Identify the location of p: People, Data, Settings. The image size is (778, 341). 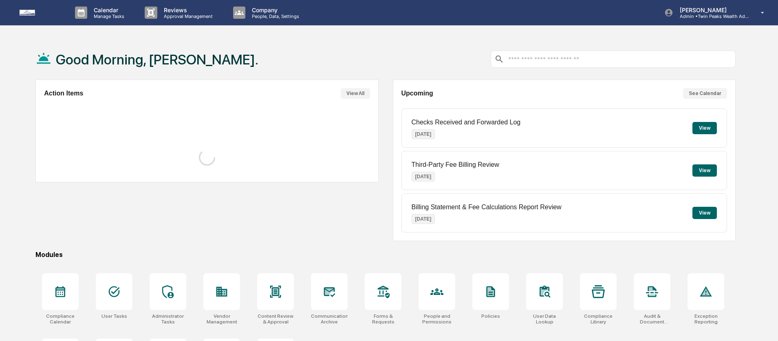
(274, 16).